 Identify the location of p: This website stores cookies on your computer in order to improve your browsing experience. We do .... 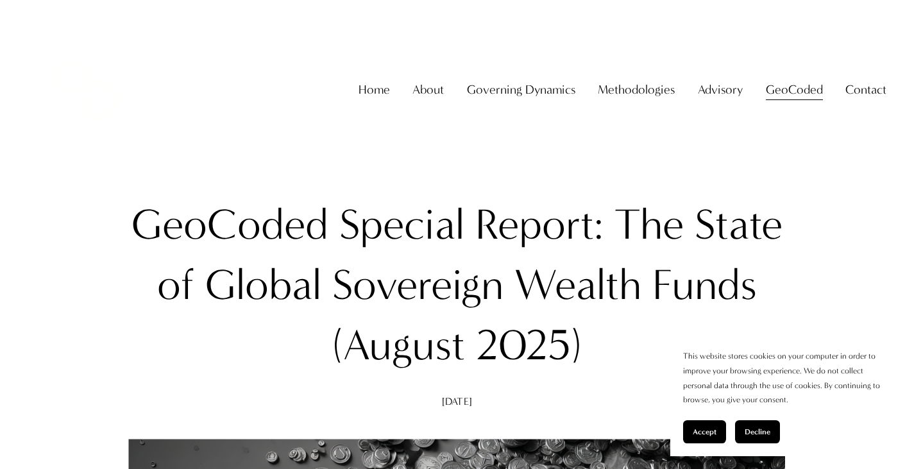
(786, 378).